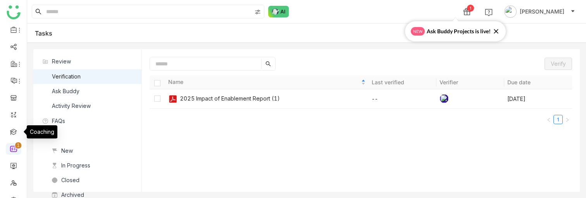 The width and height of the screenshot is (586, 198). I want to click on a: 1, so click(558, 120).